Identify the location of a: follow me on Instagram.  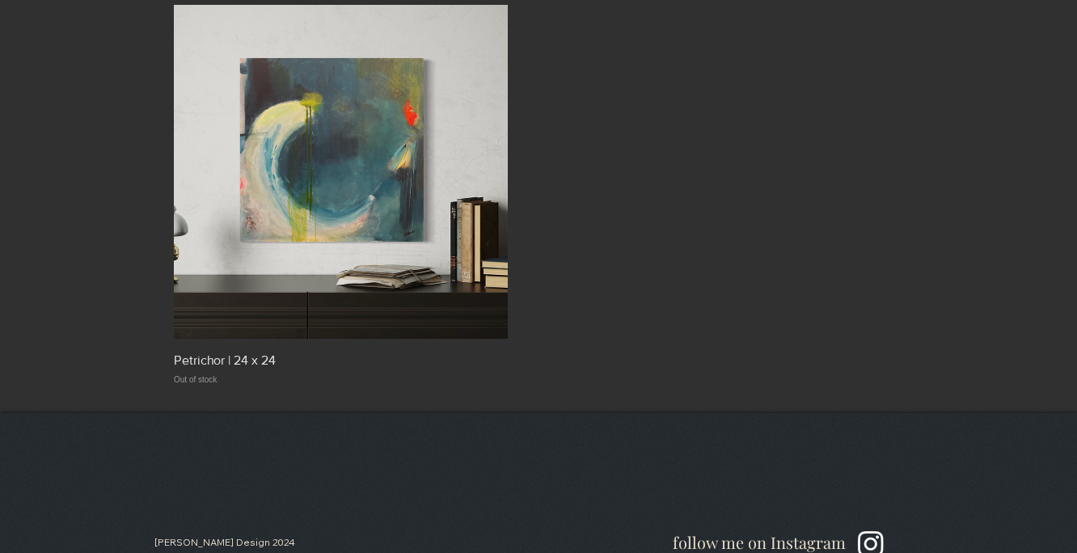
(759, 543).